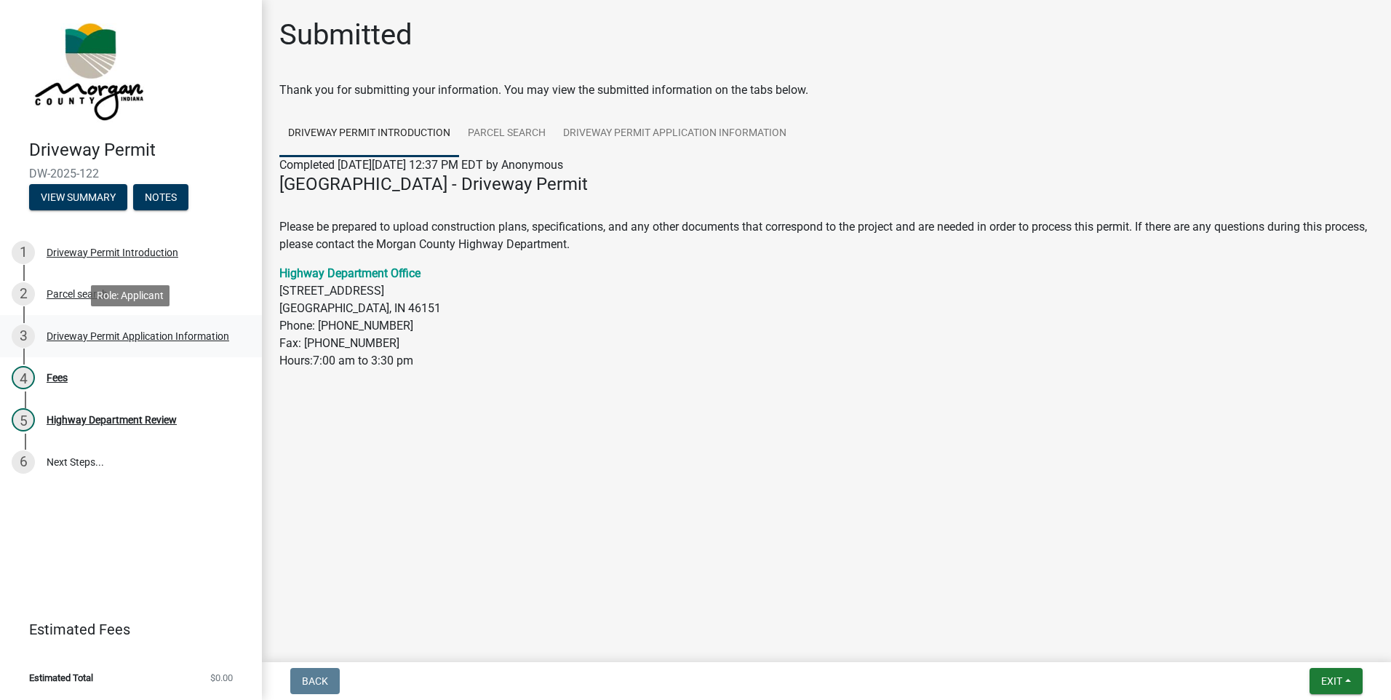  I want to click on div: 3, so click(23, 336).